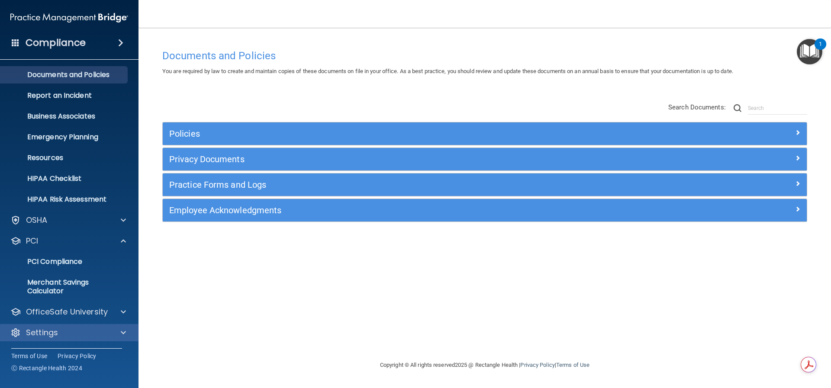  I want to click on img: ic-search.3b580494.png, so click(738, 108).